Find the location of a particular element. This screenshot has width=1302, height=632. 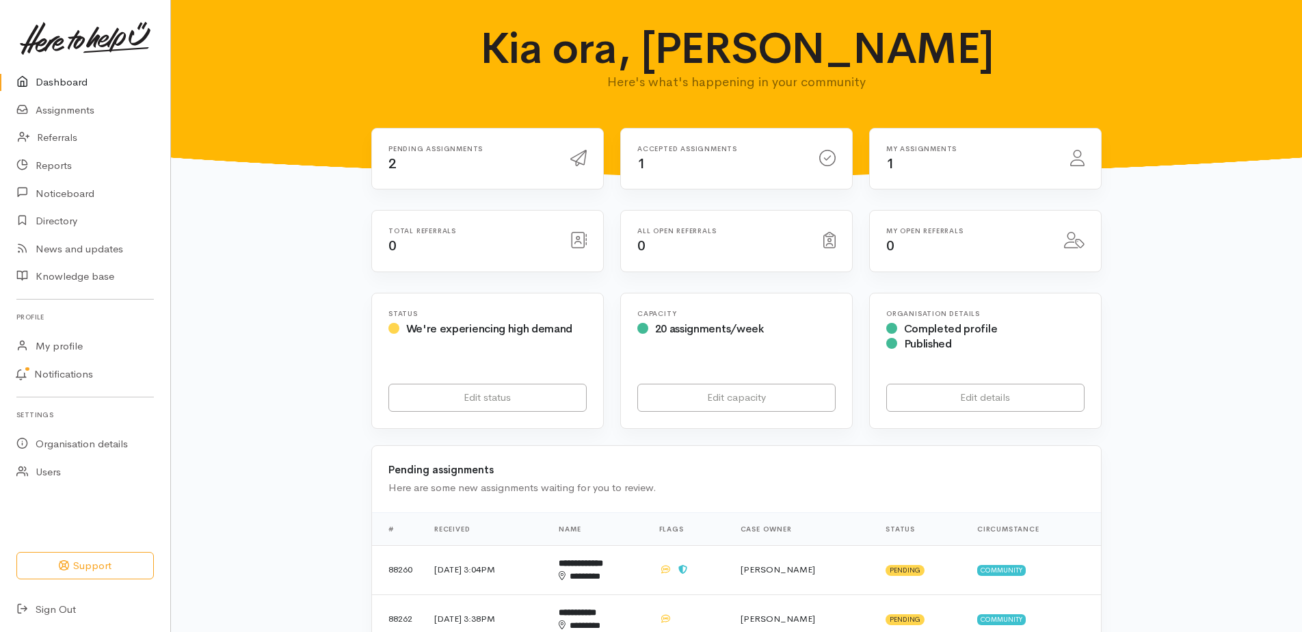

h6: Total referrals is located at coordinates (471, 230).